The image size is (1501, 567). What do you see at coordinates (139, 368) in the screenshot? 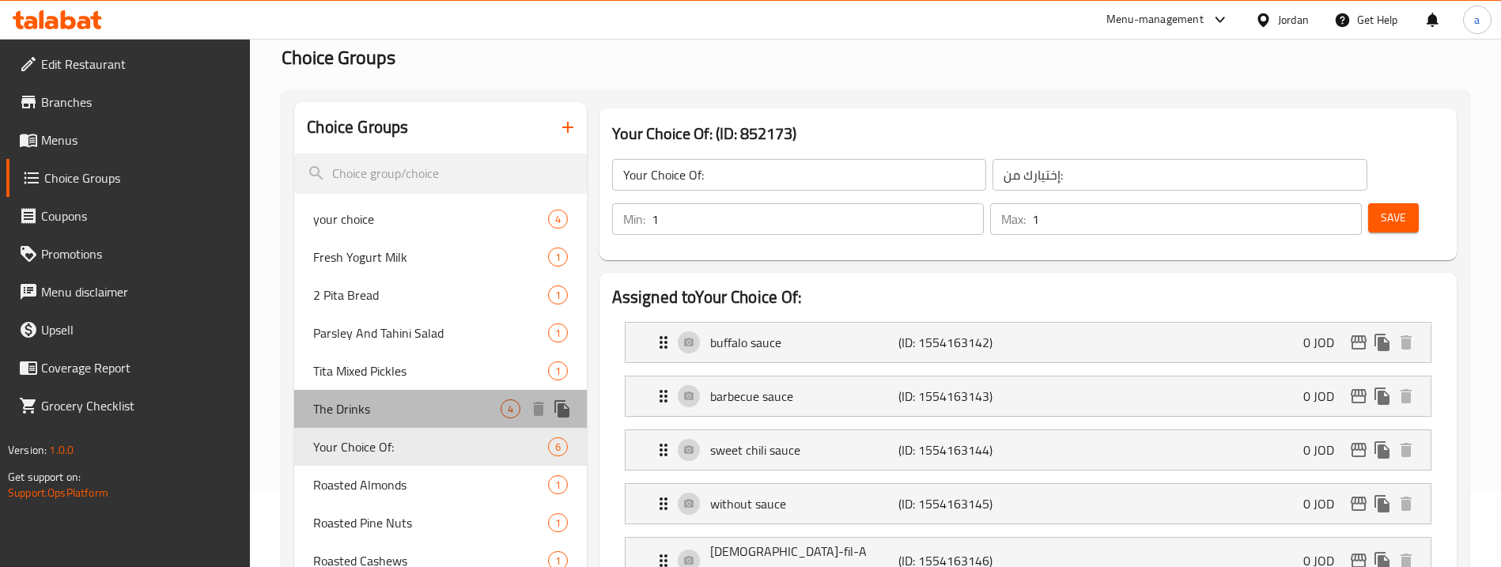
I see `span: Coverage Report` at bounding box center [139, 368].